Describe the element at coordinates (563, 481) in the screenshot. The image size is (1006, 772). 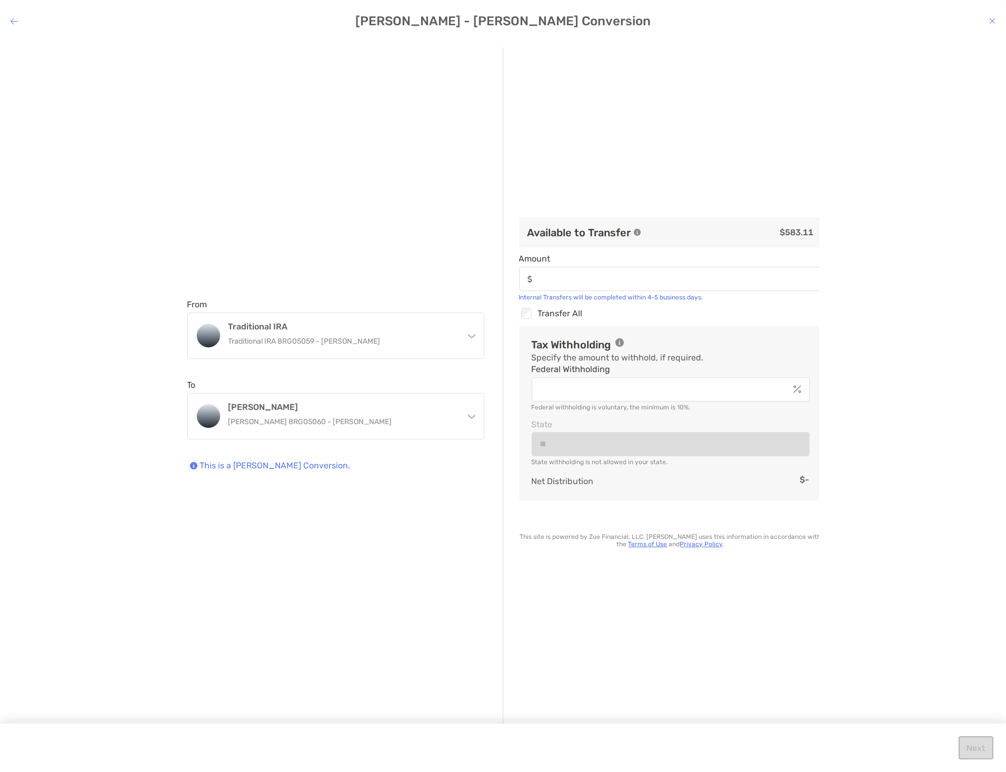
I see `p: Net Distribution` at that location.